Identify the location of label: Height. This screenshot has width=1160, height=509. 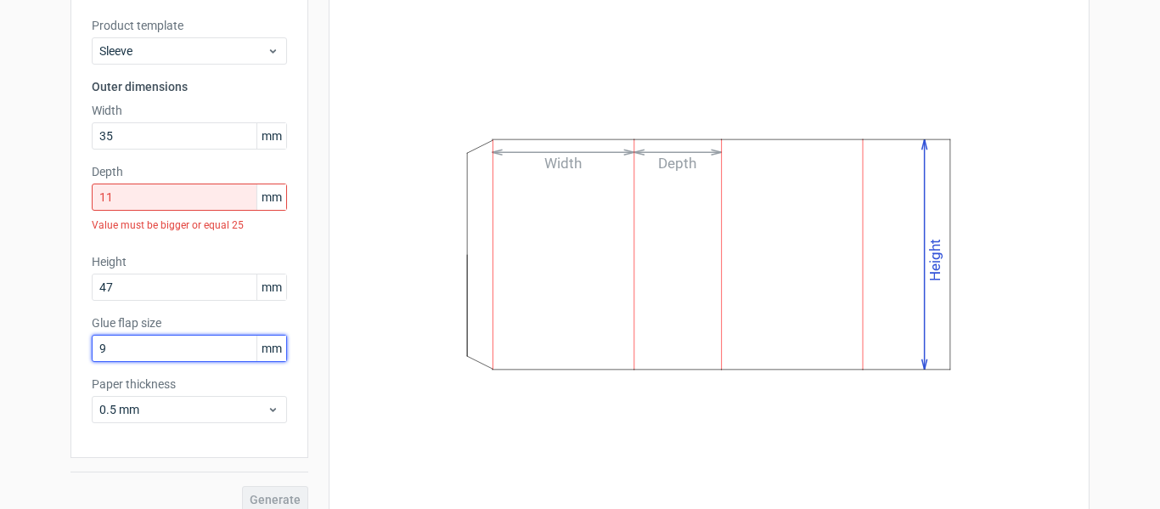
(189, 262).